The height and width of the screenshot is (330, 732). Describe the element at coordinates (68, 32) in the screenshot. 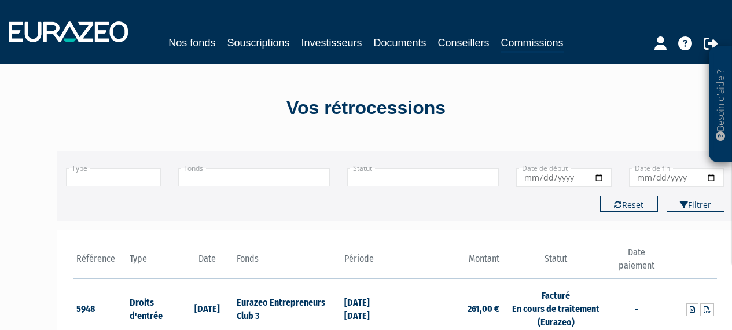

I see `img: 1732889491-logotype_eurazeo_blanc_rvb.png` at that location.